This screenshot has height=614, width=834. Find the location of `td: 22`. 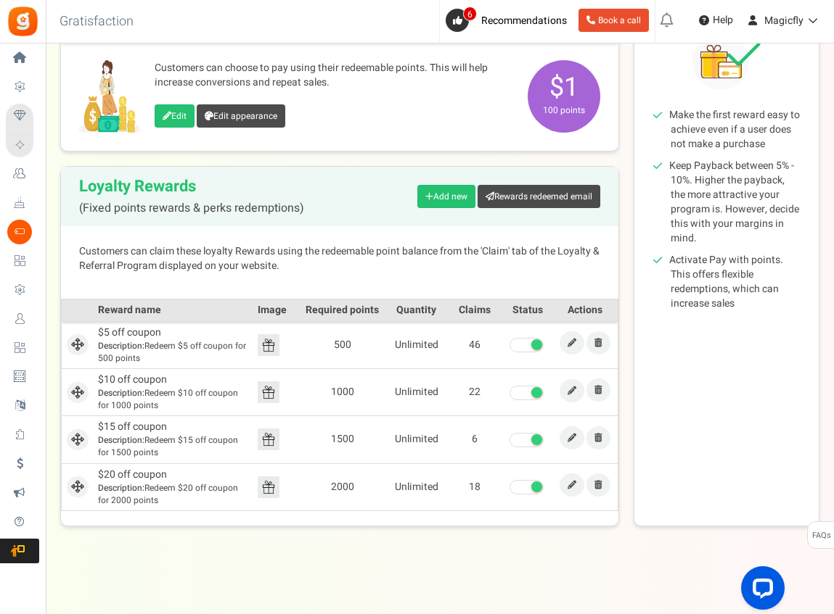

td: 22 is located at coordinates (474, 392).